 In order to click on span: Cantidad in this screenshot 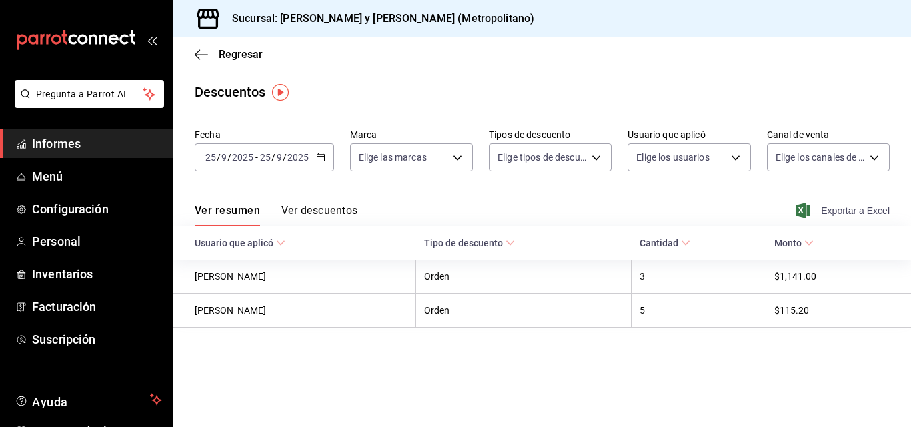, I will do `click(665, 243)`.